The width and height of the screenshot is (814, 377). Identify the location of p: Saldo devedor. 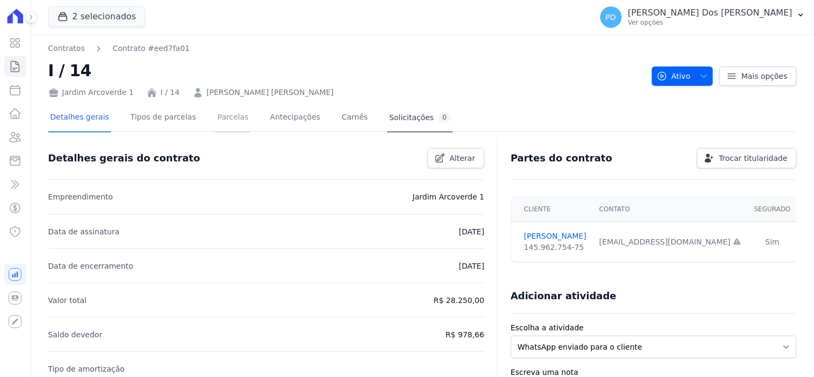
(75, 335).